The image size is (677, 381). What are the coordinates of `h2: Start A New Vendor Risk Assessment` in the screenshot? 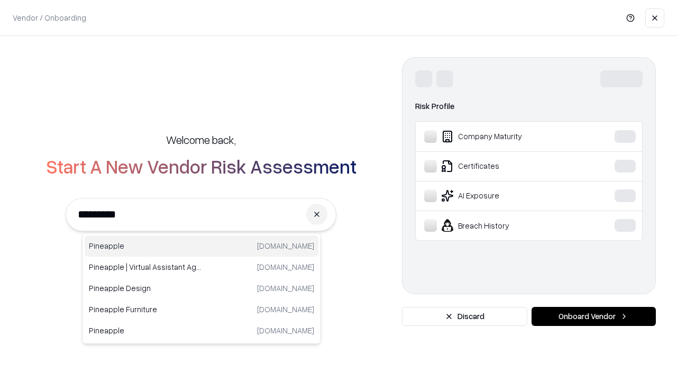 It's located at (201, 166).